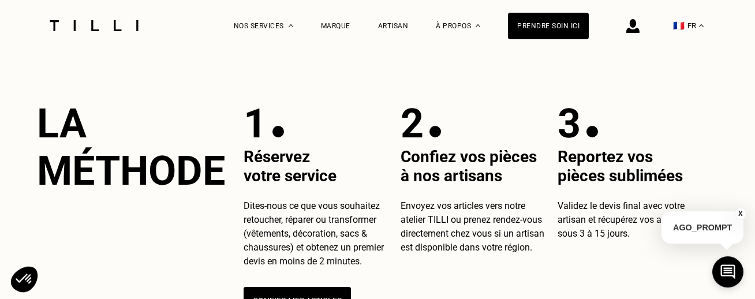 The width and height of the screenshot is (755, 299). What do you see at coordinates (291, 25) in the screenshot?
I see `img: Menu déroulant` at bounding box center [291, 25].